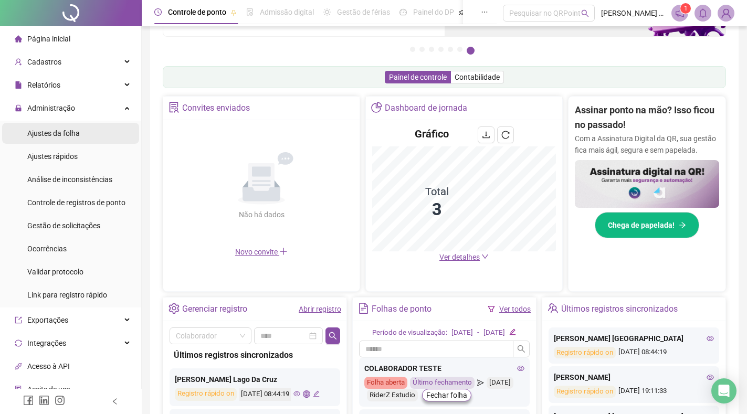 The width and height of the screenshot is (747, 414). Describe the element at coordinates (18, 367) in the screenshot. I see `span: api` at that location.